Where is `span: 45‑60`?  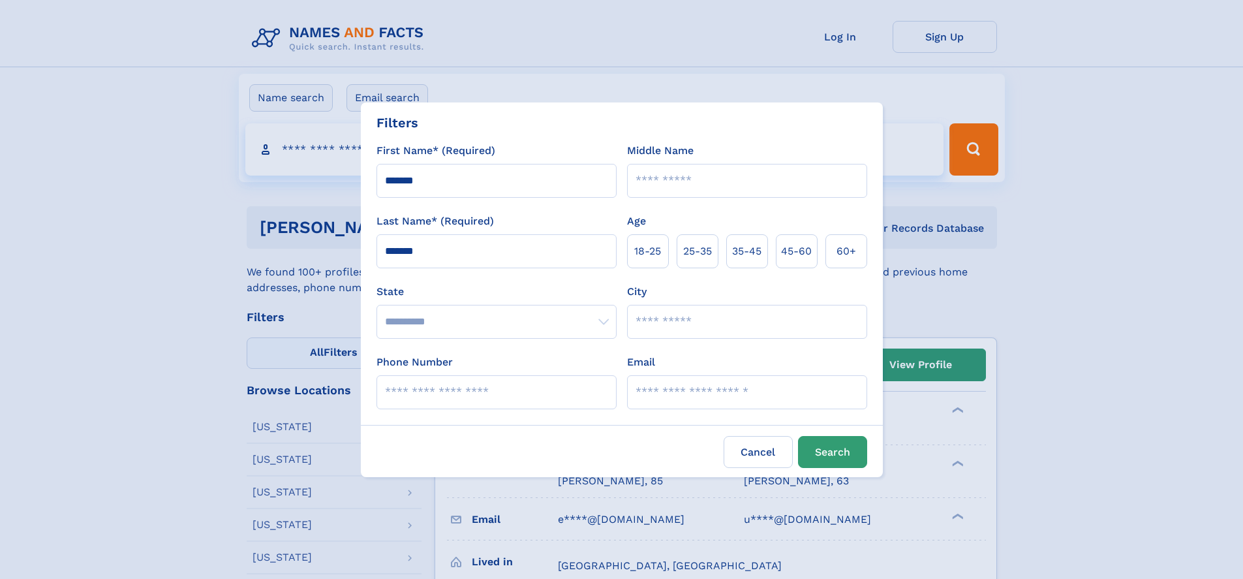 span: 45‑60 is located at coordinates (796, 251).